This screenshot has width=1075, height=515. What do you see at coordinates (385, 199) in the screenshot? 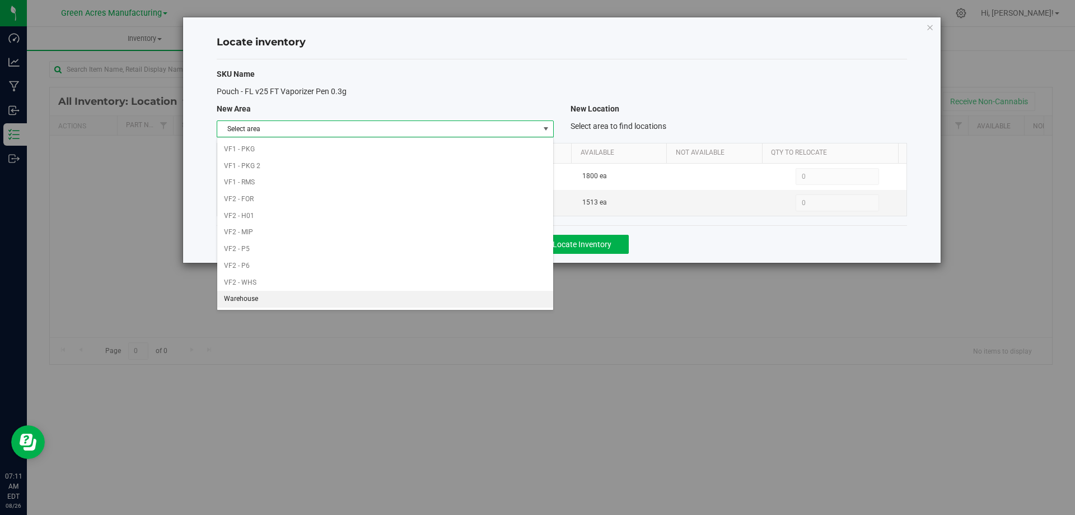
I see `li: VF2 - FOR` at bounding box center [385, 199].